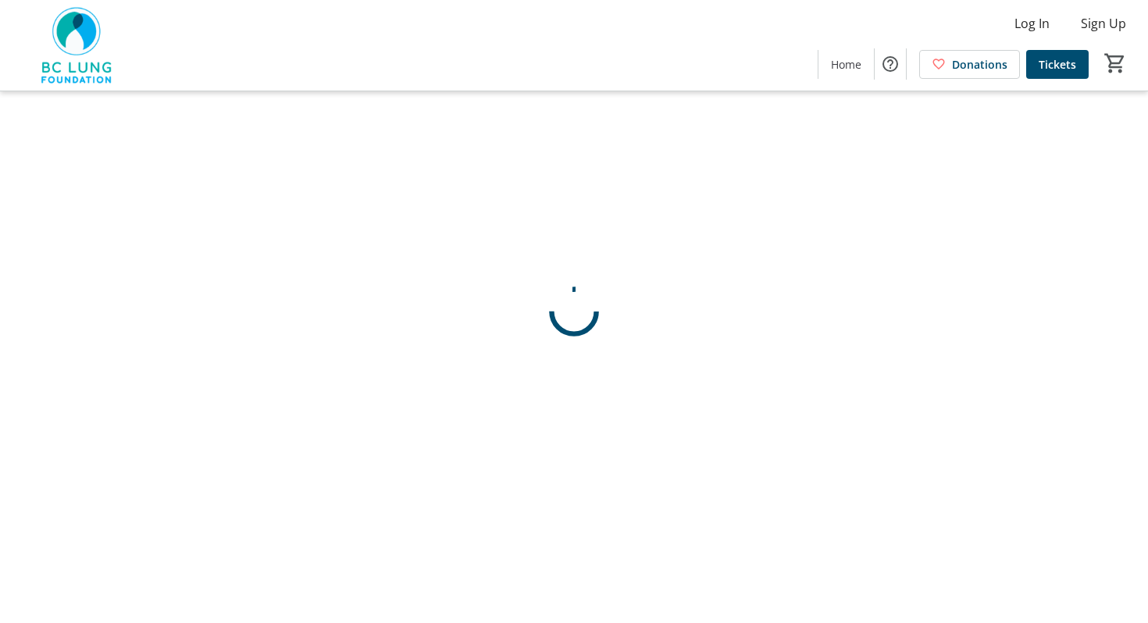  Describe the element at coordinates (1057, 64) in the screenshot. I see `a: Tickets` at that location.